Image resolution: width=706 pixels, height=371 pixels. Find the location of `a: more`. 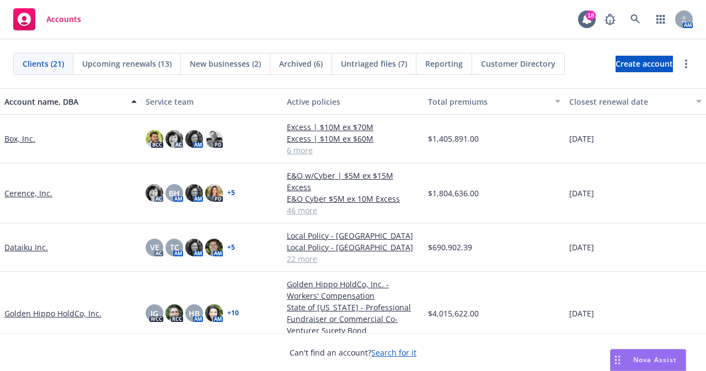

a: more is located at coordinates (686, 64).